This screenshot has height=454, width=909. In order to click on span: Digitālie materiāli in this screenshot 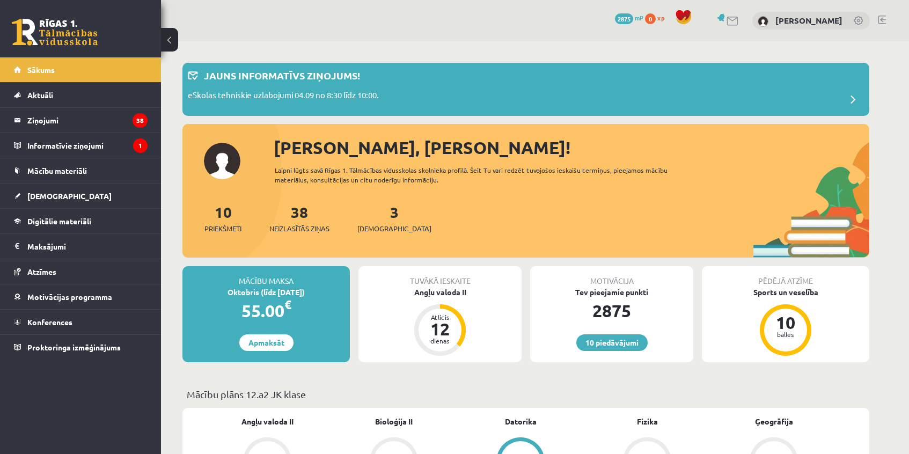, I will do `click(59, 221)`.